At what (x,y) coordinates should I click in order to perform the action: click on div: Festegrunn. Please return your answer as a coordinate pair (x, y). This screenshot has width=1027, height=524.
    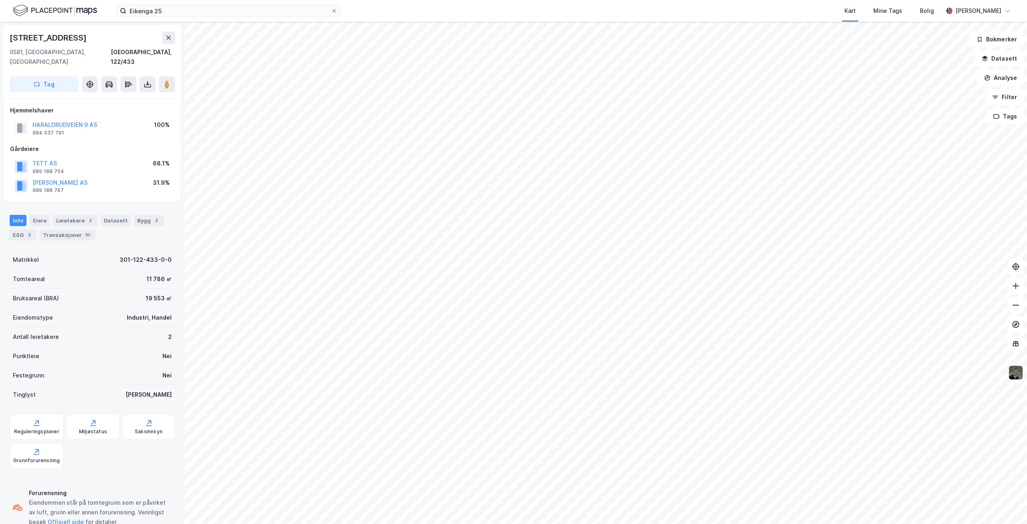
    Looking at the image, I should click on (28, 375).